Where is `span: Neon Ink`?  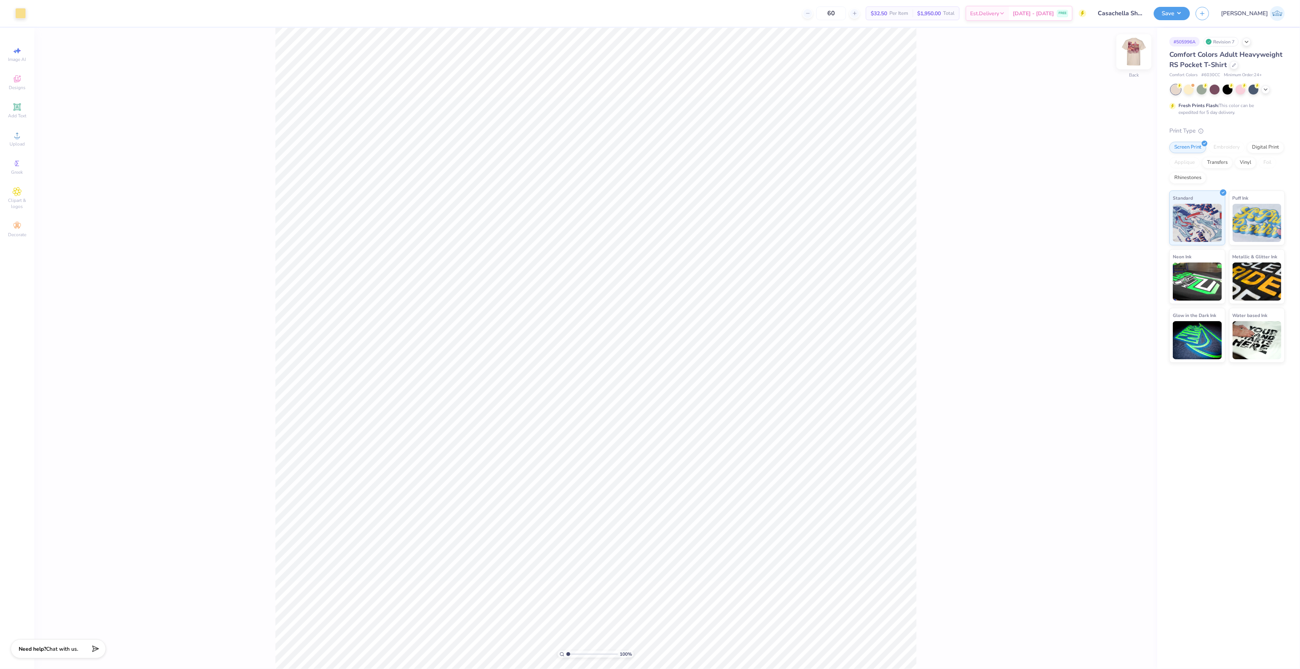 span: Neon Ink is located at coordinates (1182, 256).